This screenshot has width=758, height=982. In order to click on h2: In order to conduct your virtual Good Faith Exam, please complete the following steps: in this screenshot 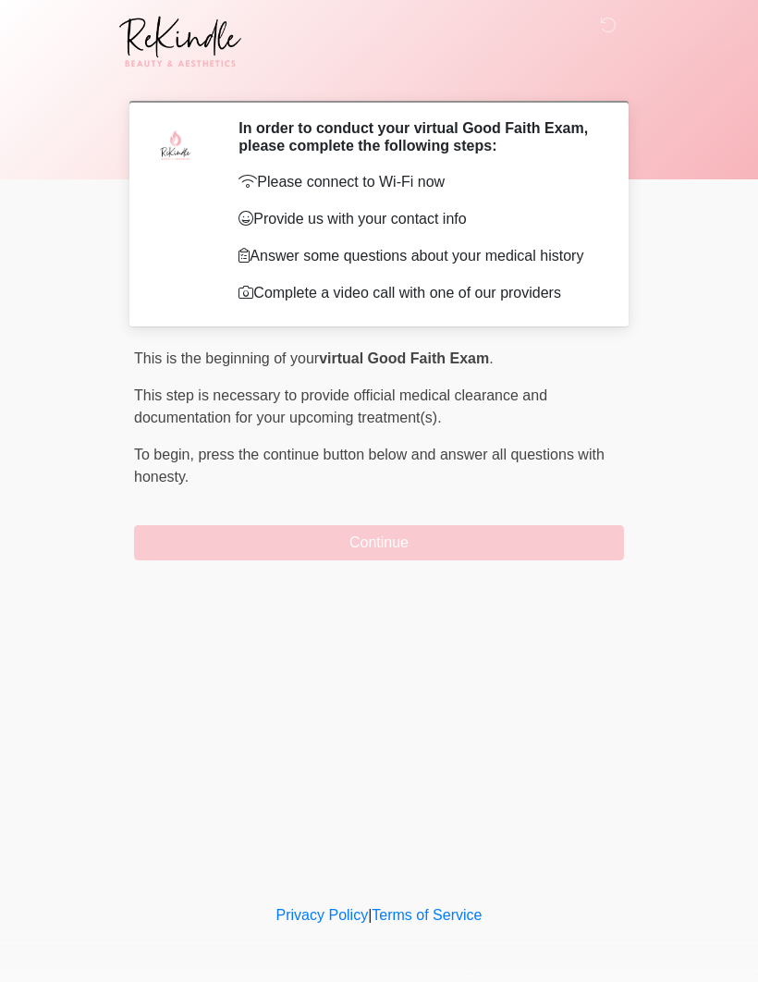, I will do `click(417, 137)`.